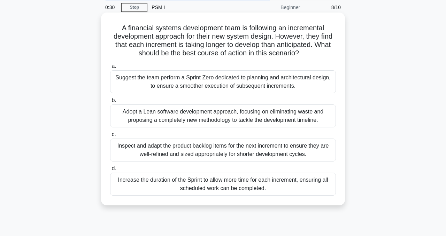  What do you see at coordinates (324, 7) in the screenshot?
I see `div: 8/10` at bounding box center [324, 7].